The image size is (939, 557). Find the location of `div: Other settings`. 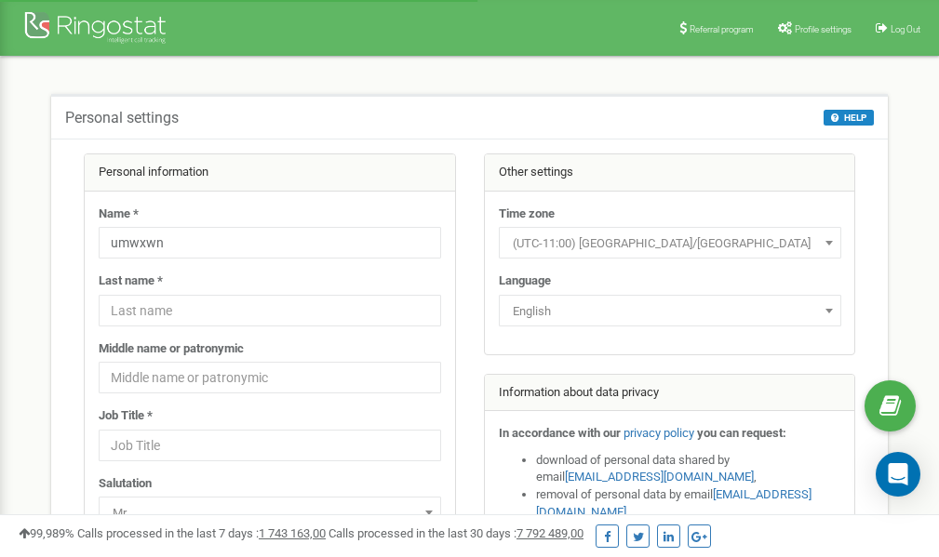

div: Other settings is located at coordinates (670, 173).